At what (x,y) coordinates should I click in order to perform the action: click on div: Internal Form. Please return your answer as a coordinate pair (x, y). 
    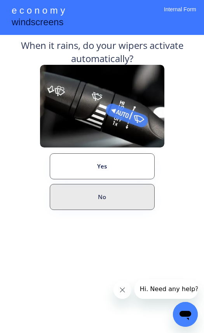
    Looking at the image, I should click on (180, 14).